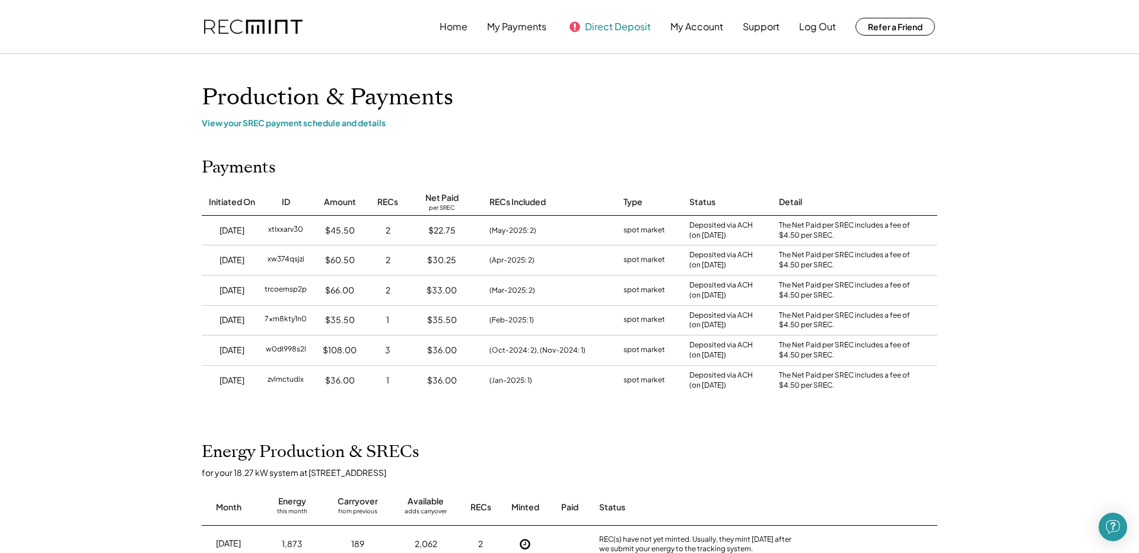  I want to click on div: Carryover, so click(358, 502).